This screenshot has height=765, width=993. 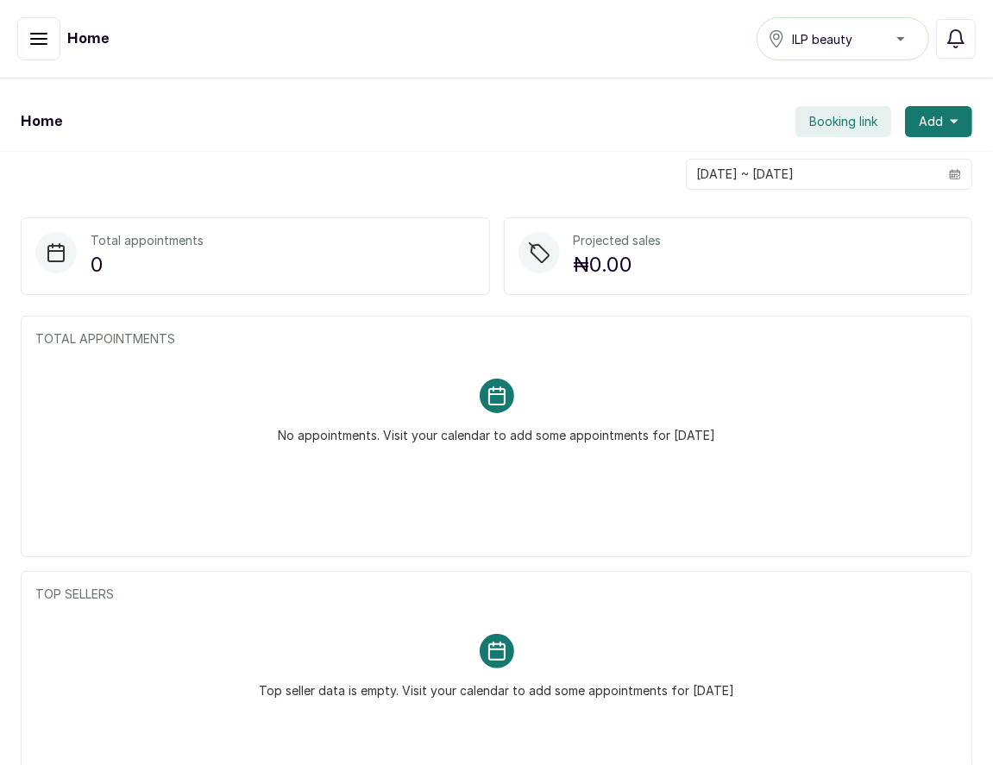 I want to click on input: Select date, so click(x=812, y=174).